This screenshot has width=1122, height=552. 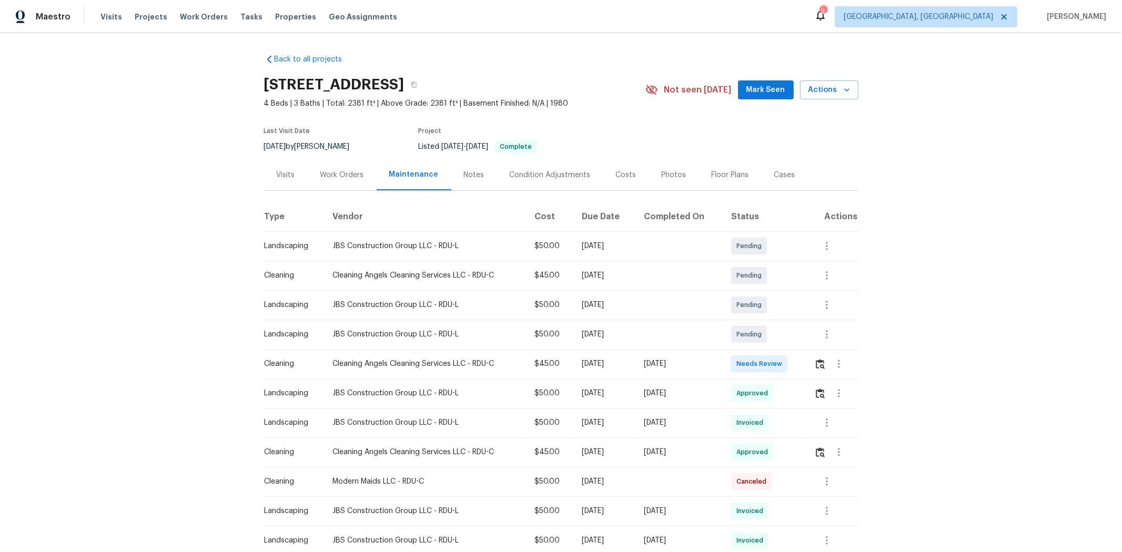 What do you see at coordinates (151, 17) in the screenshot?
I see `span: Projects` at bounding box center [151, 17].